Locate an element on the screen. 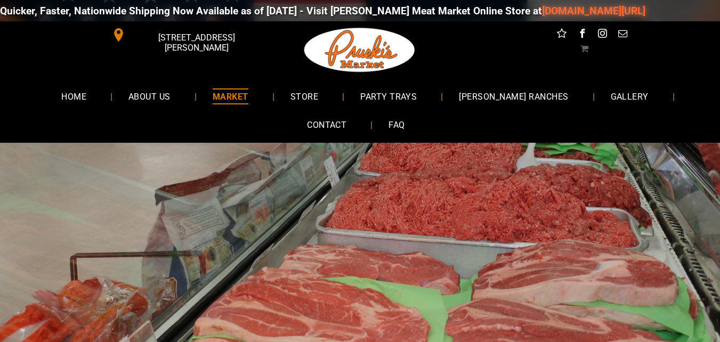 The height and width of the screenshot is (342, 720). a: Social network is located at coordinates (562, 35).